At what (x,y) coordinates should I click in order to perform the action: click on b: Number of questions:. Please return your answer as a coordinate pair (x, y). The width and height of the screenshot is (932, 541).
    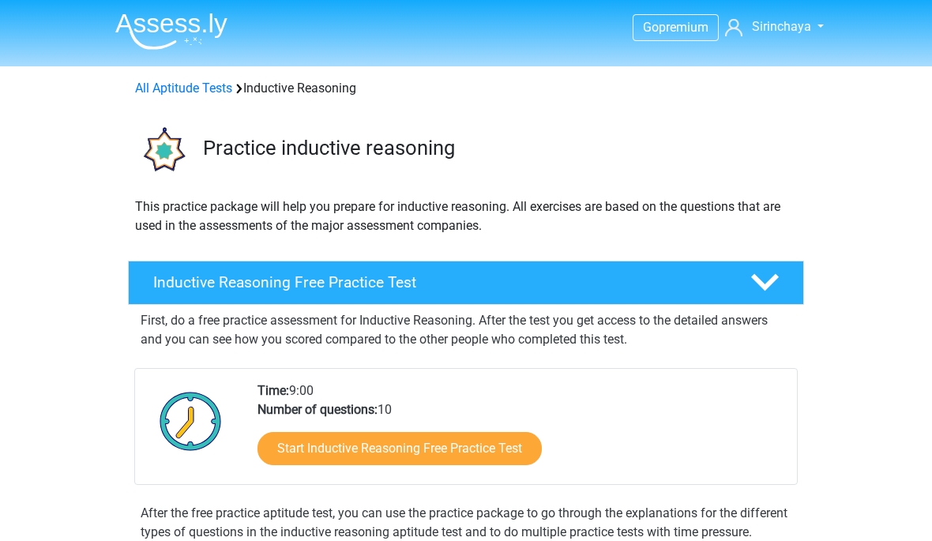
    Looking at the image, I should click on (317, 409).